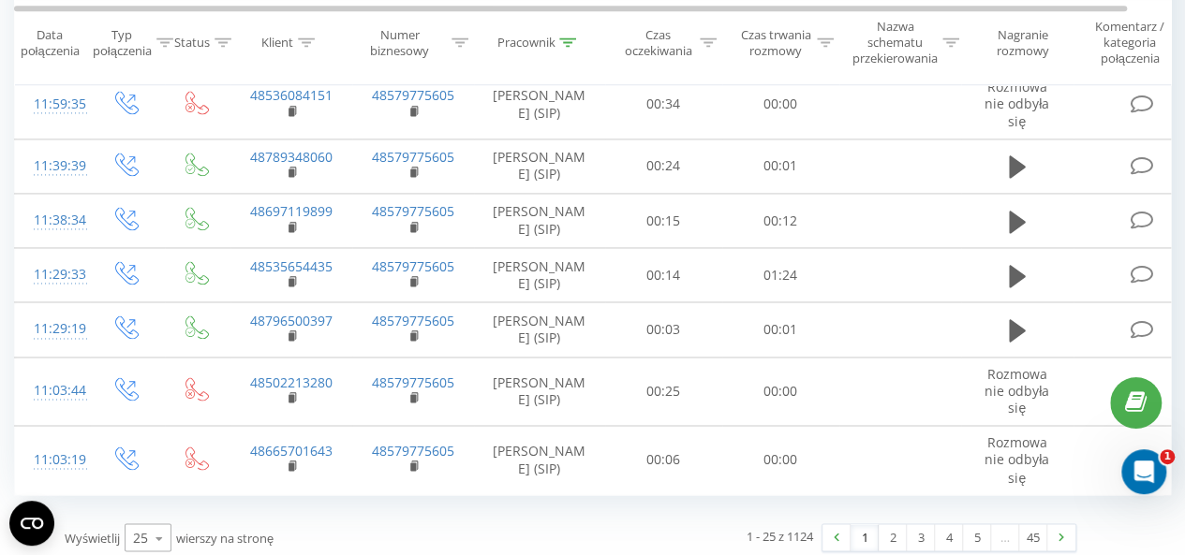 This screenshot has width=1185, height=555. Describe the element at coordinates (526, 43) in the screenshot. I see `div: Pracownik` at that location.